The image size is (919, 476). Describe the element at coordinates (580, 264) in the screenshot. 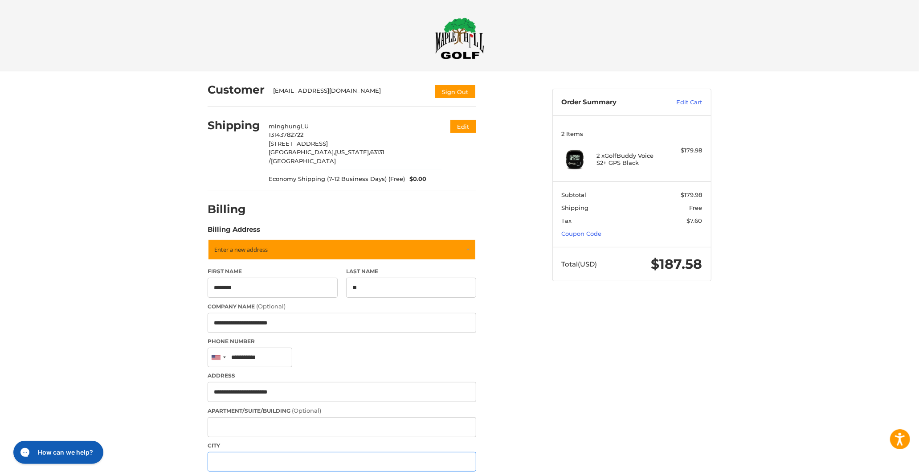

I see `span: Total (USD)` at that location.